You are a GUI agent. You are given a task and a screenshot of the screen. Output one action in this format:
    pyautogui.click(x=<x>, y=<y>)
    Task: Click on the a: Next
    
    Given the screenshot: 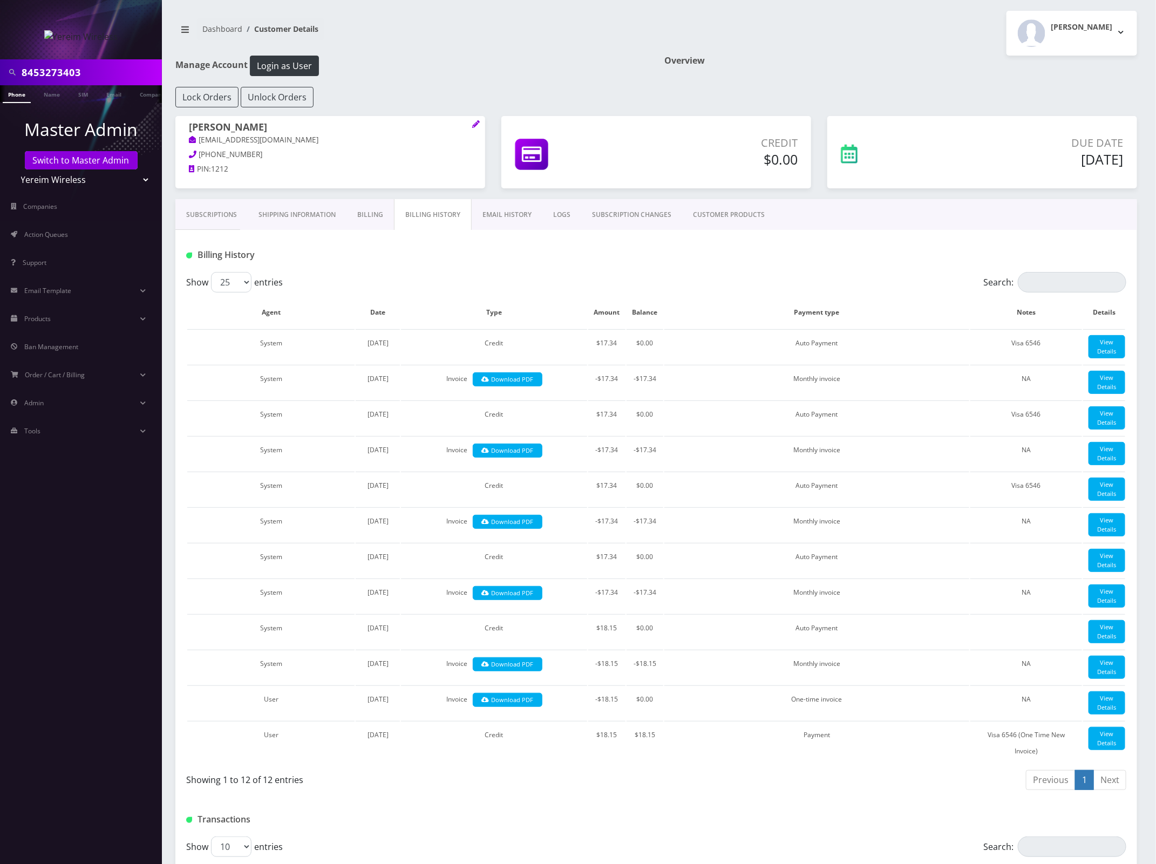 What is the action you would take?
    pyautogui.click(x=1109, y=780)
    